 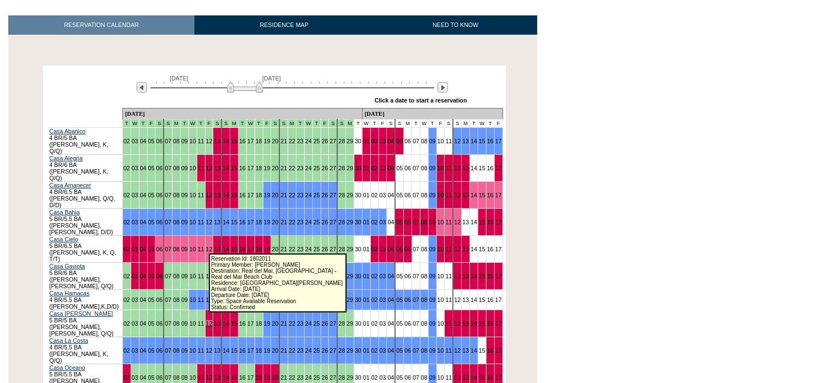 I want to click on a: 23, so click(x=300, y=222).